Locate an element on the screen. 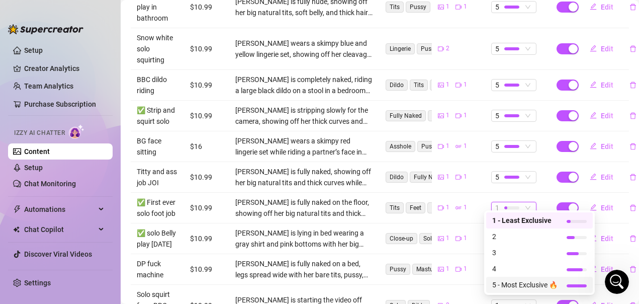 Image resolution: width=639 pixels, height=304 pixels. img: AI Chatter is located at coordinates (76, 131).